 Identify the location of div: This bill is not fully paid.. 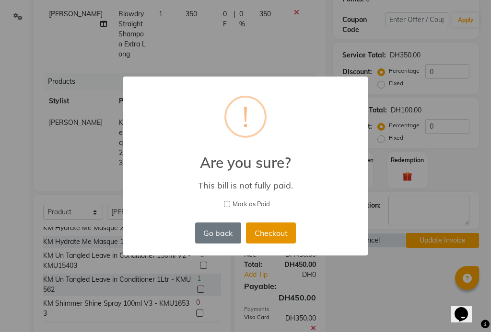
(245, 185).